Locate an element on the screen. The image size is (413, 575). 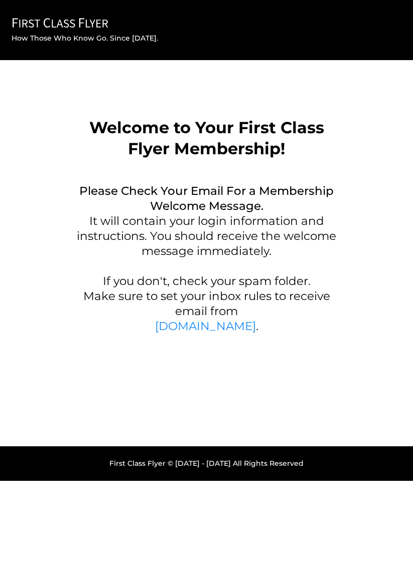
p: Make sure to set your inbox rules to receive email from is located at coordinates (206, 304).